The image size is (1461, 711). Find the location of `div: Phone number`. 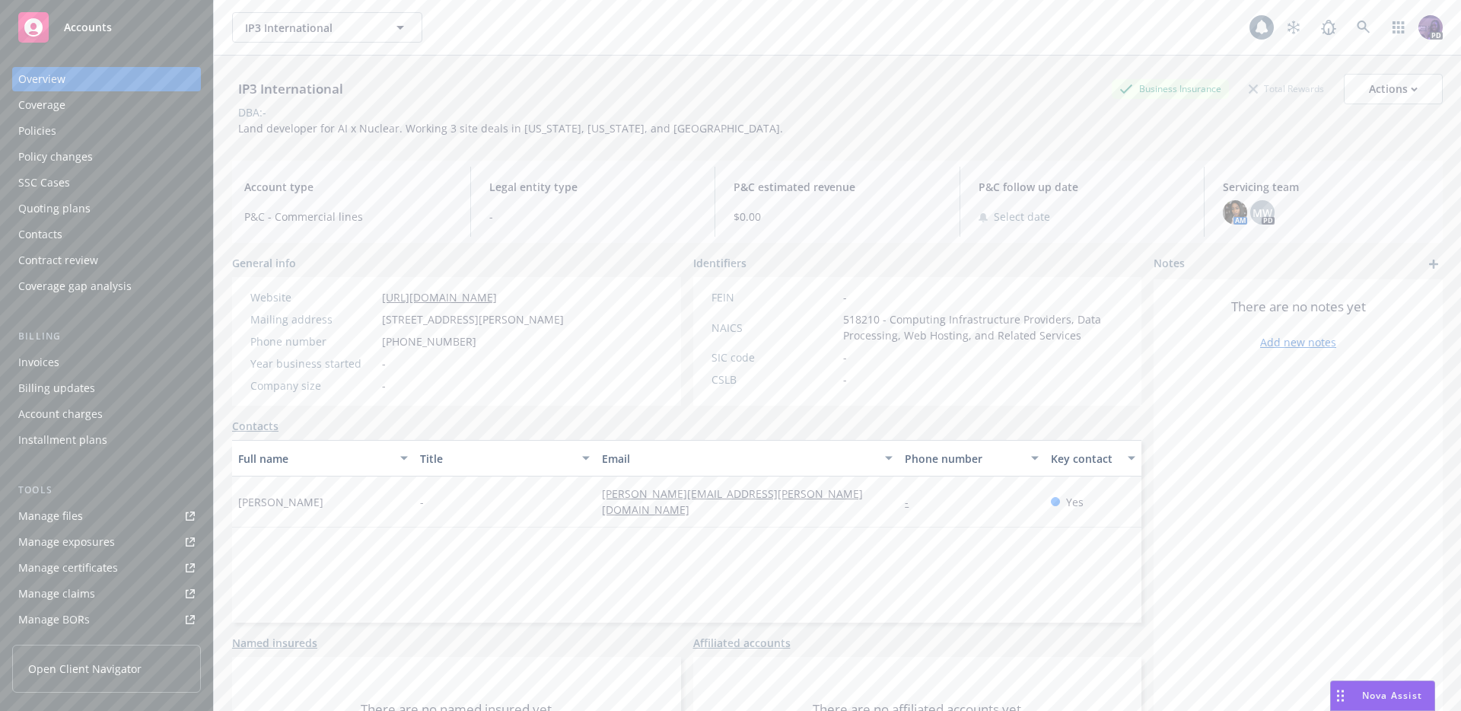

div: Phone number is located at coordinates (313, 341).